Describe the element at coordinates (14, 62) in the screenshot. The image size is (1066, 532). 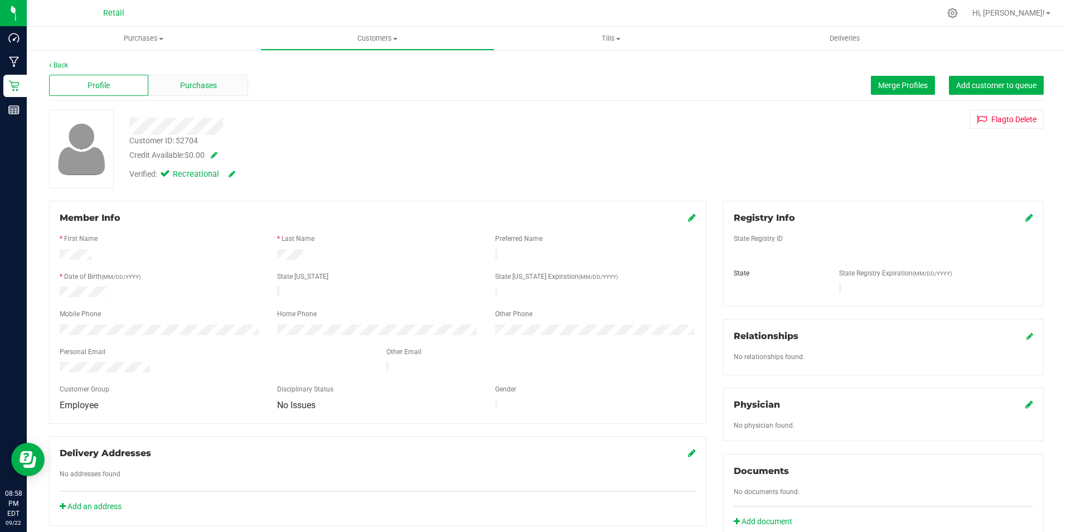
I see `inline-svg: Manufacturing` at that location.